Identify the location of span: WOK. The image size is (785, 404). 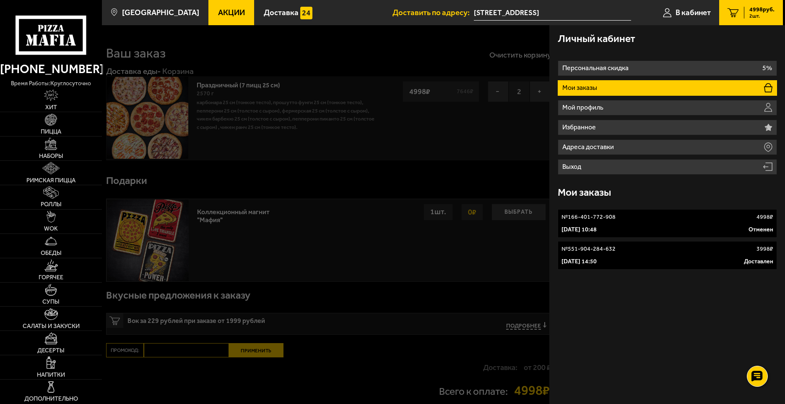
(51, 229).